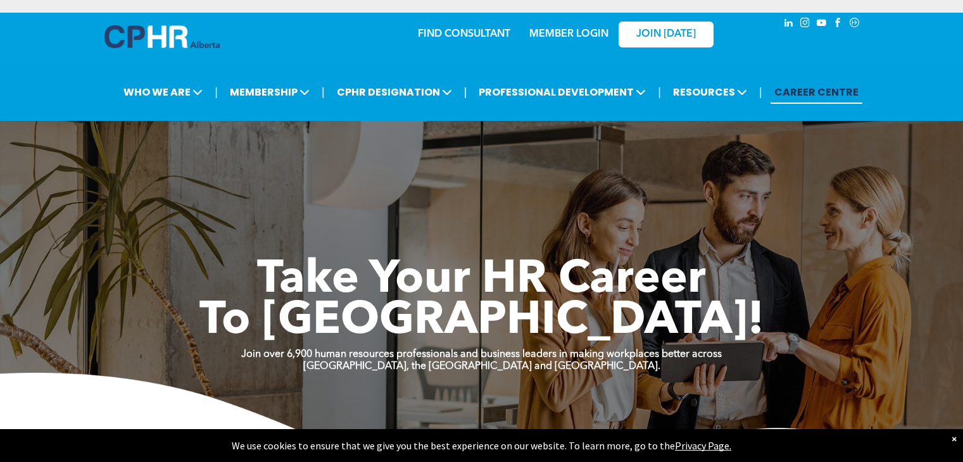 Image resolution: width=963 pixels, height=462 pixels. What do you see at coordinates (838, 24) in the screenshot?
I see `a: facebook` at bounding box center [838, 24].